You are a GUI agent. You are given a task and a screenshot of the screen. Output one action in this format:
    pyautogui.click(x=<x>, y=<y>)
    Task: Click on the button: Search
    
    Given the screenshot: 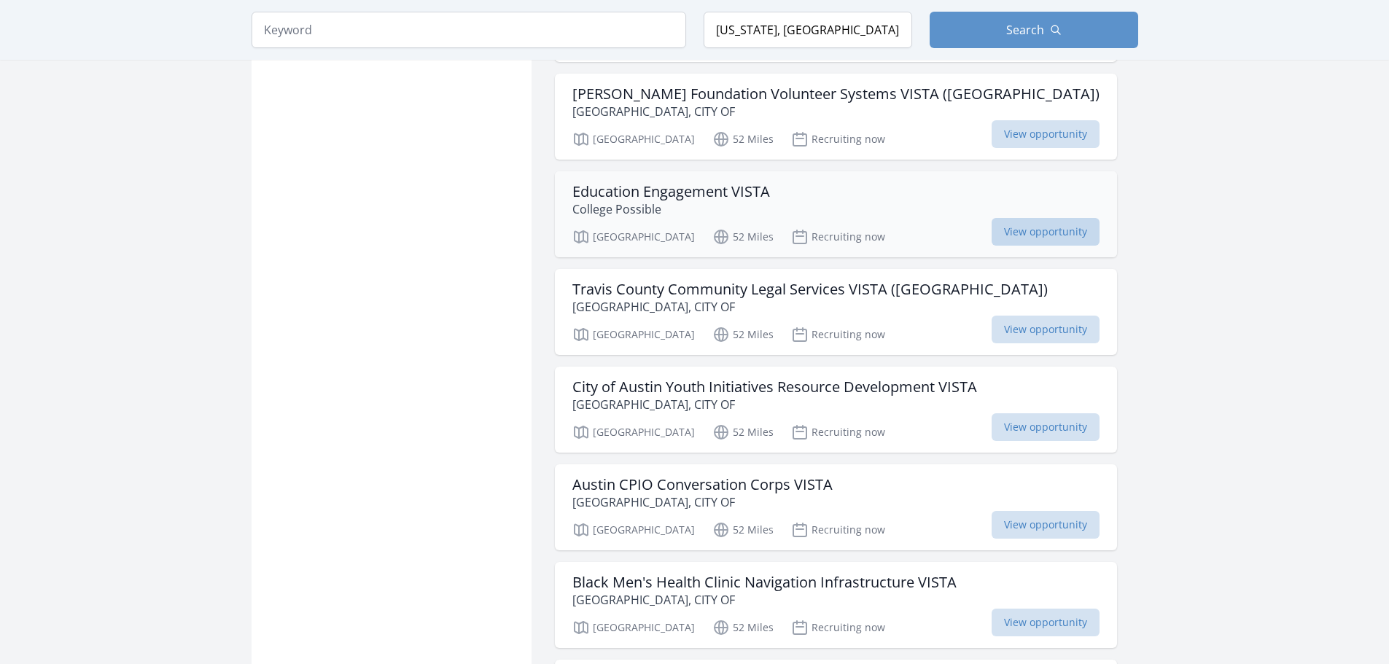 What is the action you would take?
    pyautogui.click(x=1034, y=30)
    